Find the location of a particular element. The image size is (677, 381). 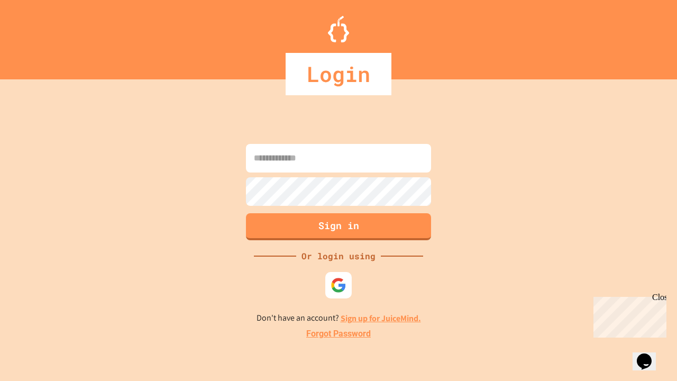

img: Logo.svg is located at coordinates (339, 29).